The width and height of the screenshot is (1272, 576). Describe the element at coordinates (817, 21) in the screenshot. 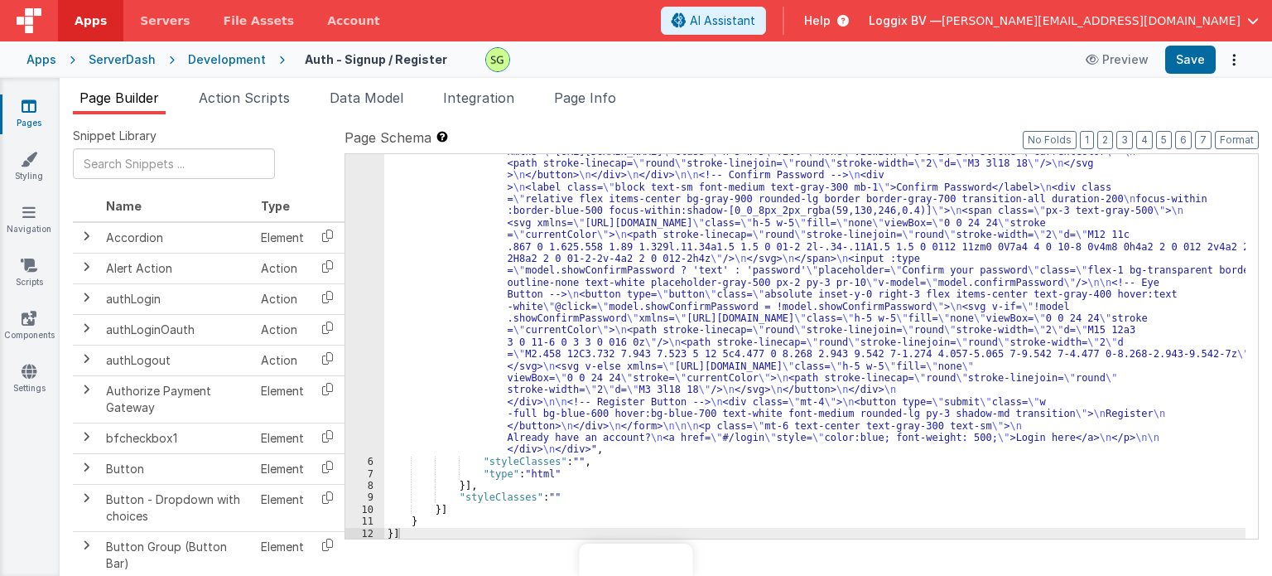

I see `span: Help` at that location.